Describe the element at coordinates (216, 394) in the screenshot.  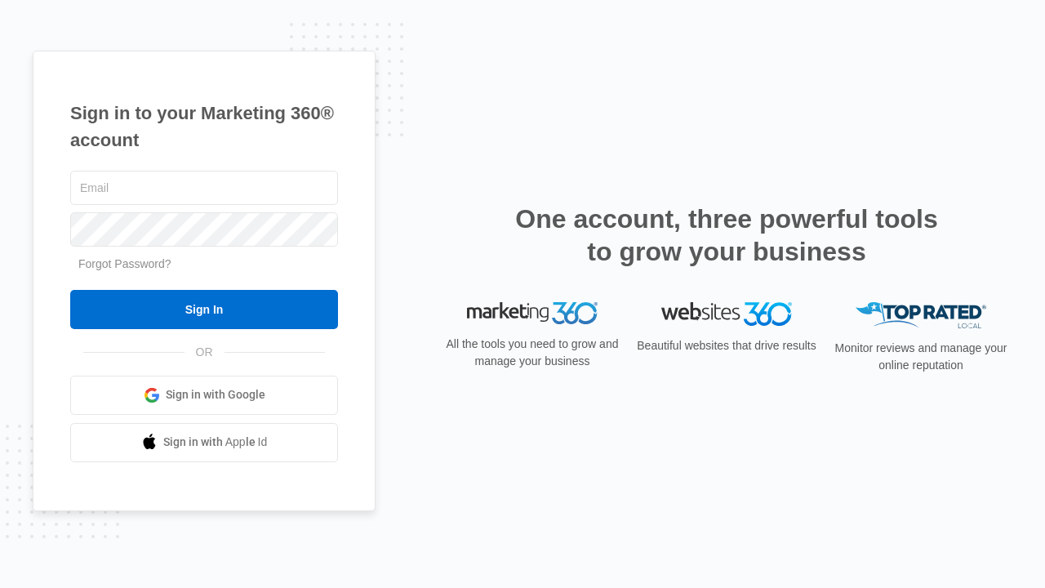
I see `span: Sign in with Google` at that location.